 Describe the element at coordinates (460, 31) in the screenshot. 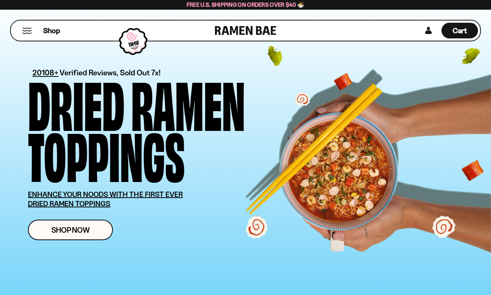

I see `a: Cart` at that location.